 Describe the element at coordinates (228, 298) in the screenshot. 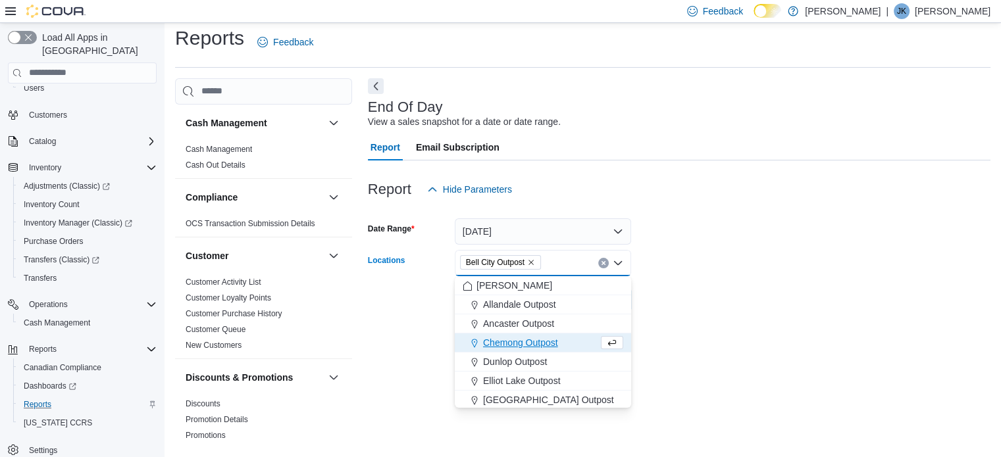

I see `span: Customer Loyalty Points` at that location.